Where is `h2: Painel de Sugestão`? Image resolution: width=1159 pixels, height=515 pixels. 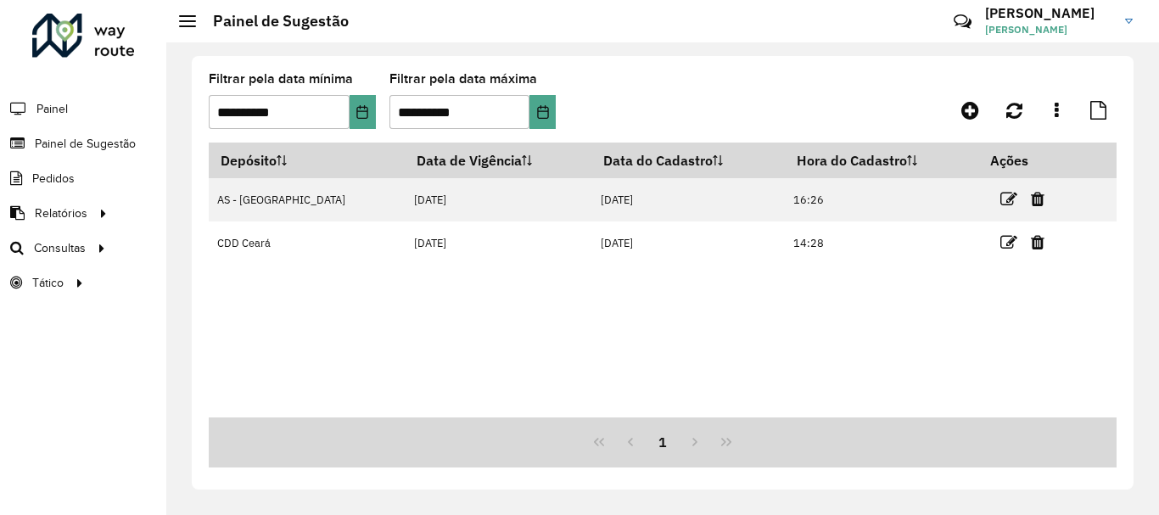 h2: Painel de Sugestão is located at coordinates (272, 21).